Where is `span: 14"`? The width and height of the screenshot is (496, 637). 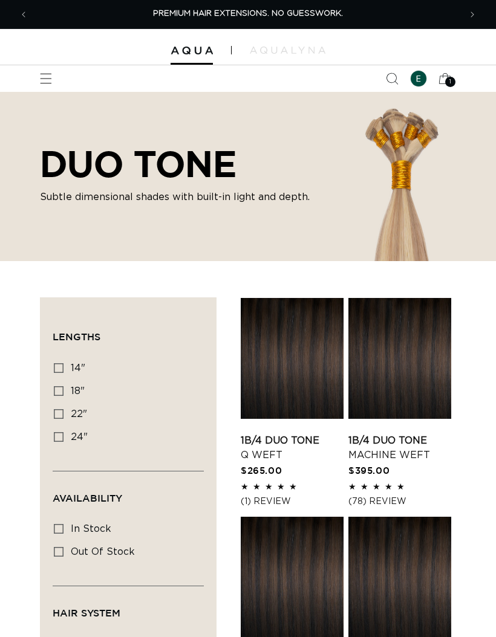 span: 14" is located at coordinates (78, 368).